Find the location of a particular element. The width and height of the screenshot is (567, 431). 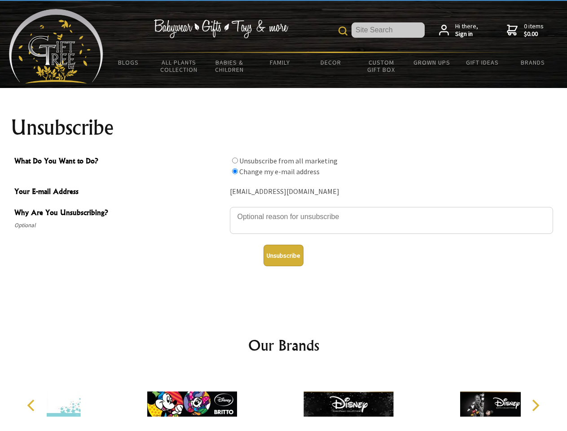

h1: Unsubscribe is located at coordinates (284, 127).